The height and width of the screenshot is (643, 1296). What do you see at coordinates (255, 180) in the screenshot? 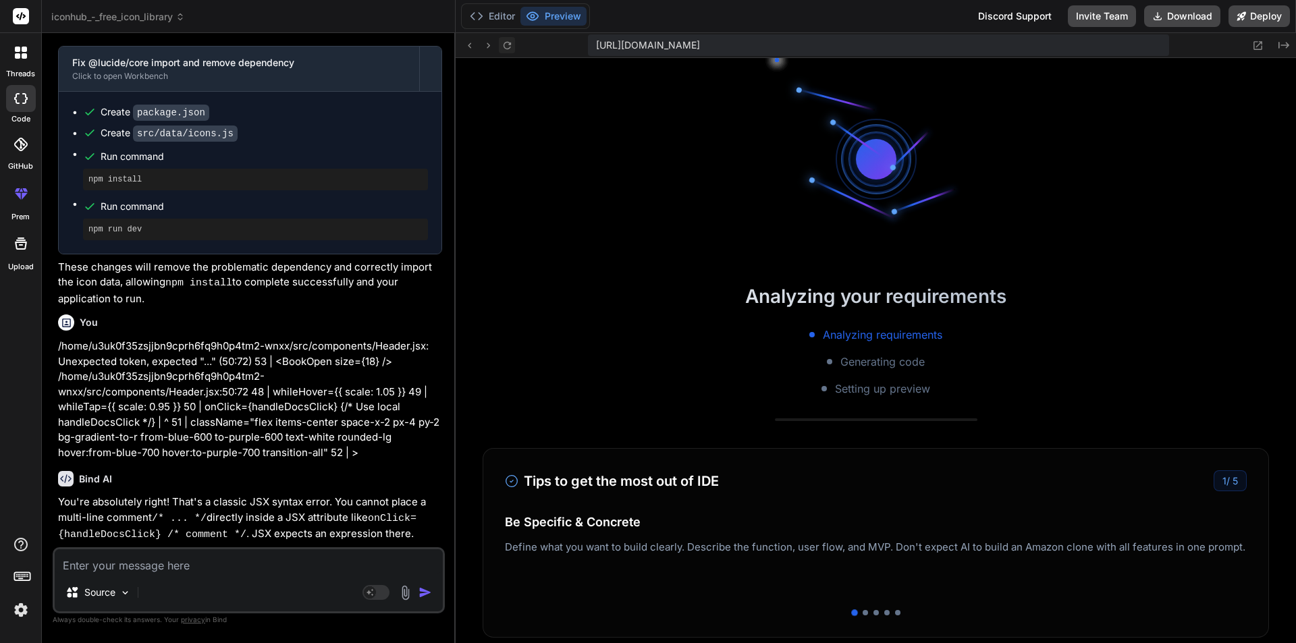
I see `pre: npm install` at bounding box center [255, 180].